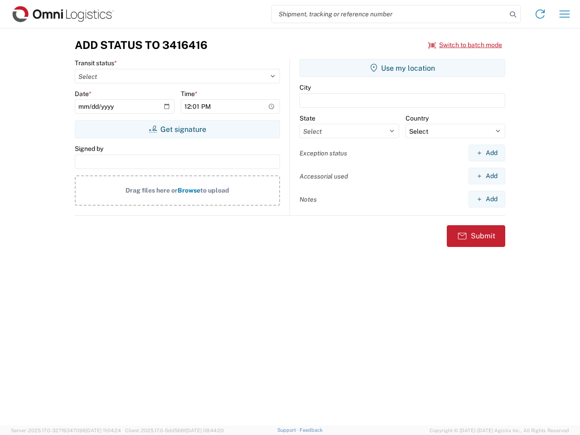 Image resolution: width=580 pixels, height=435 pixels. I want to click on span: Client: 2025.17.0-5dd568f, so click(175, 431).